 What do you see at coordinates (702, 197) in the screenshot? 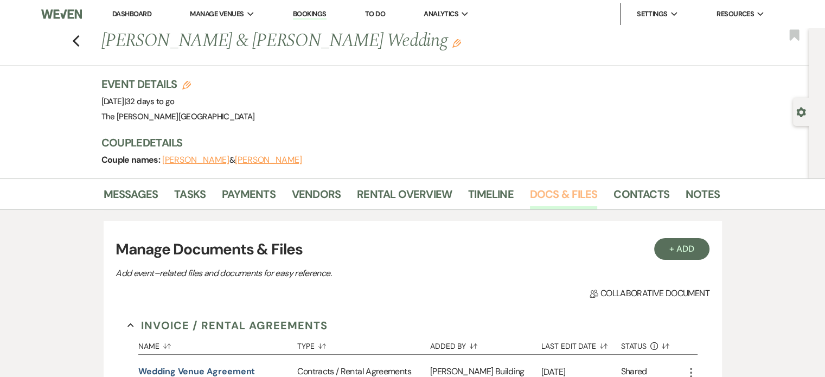
I see `a: Notes` at bounding box center [702, 197].